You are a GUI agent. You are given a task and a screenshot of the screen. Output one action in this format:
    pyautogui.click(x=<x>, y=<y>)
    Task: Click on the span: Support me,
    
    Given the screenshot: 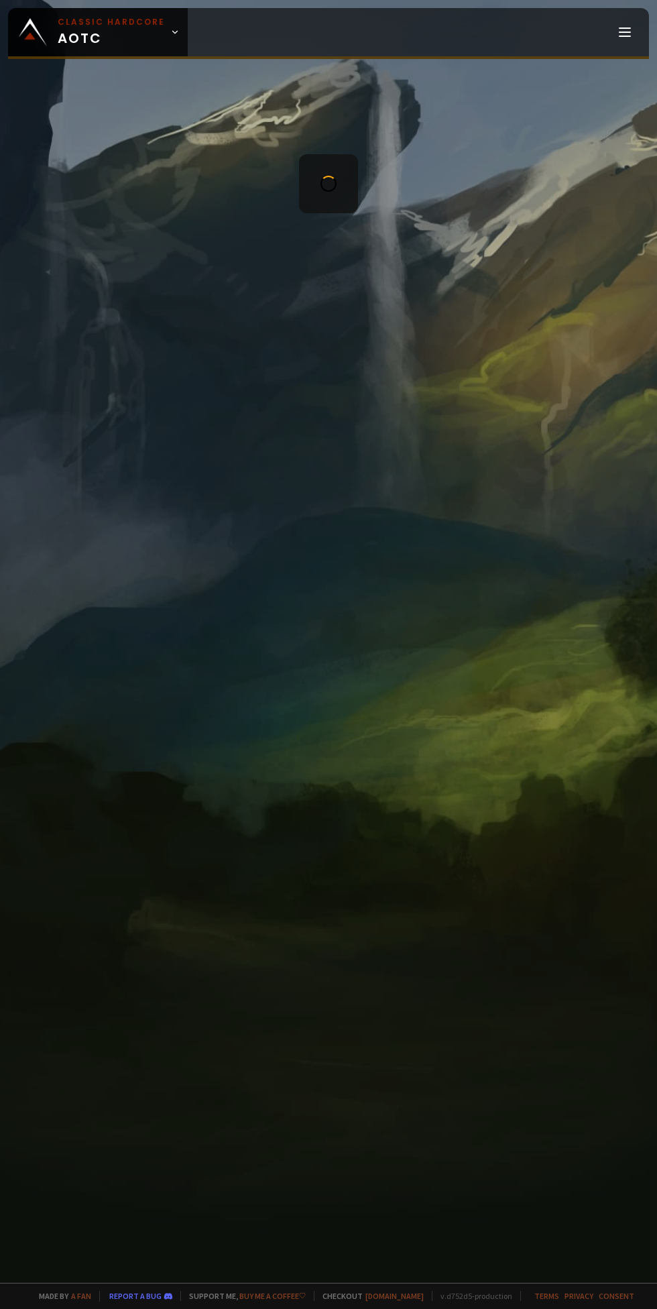 What is the action you would take?
    pyautogui.click(x=243, y=1296)
    